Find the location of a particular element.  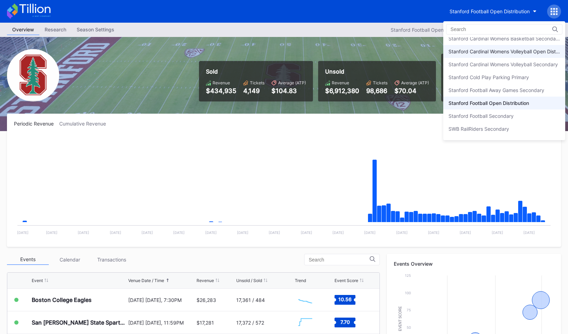

input: Search is located at coordinates (481, 29).